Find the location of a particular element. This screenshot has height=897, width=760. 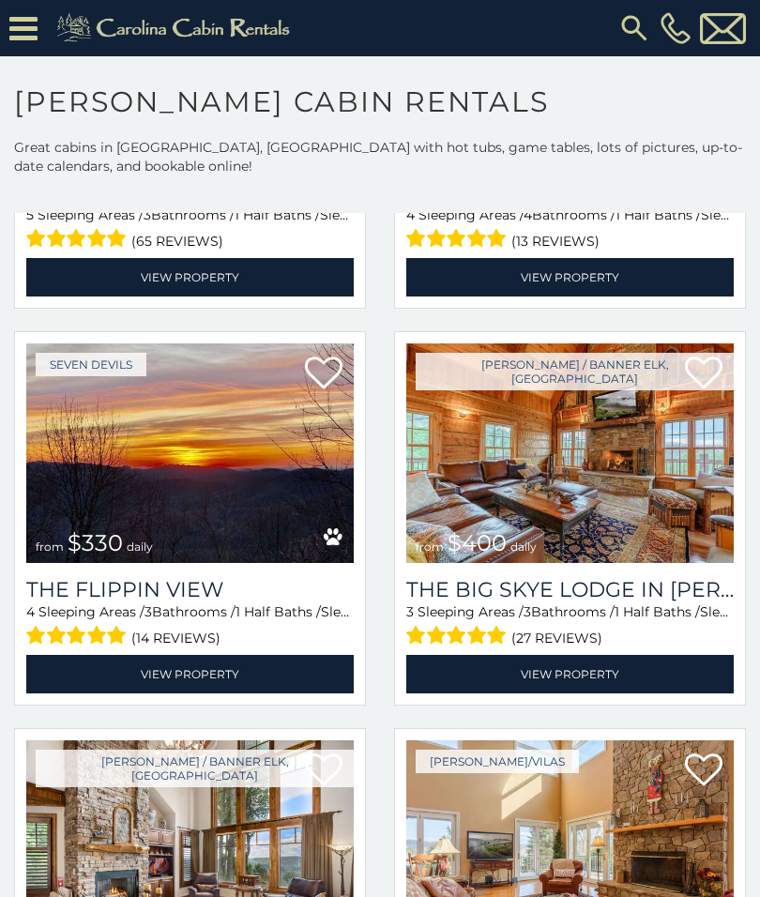

h3: The Big Skye Lodge in Valle Crucis is located at coordinates (570, 589).